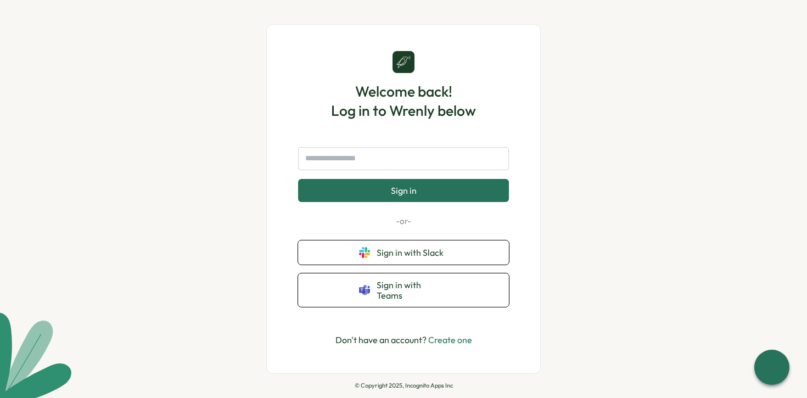 The image size is (807, 398). I want to click on span: Sign in with Teams, so click(412, 290).